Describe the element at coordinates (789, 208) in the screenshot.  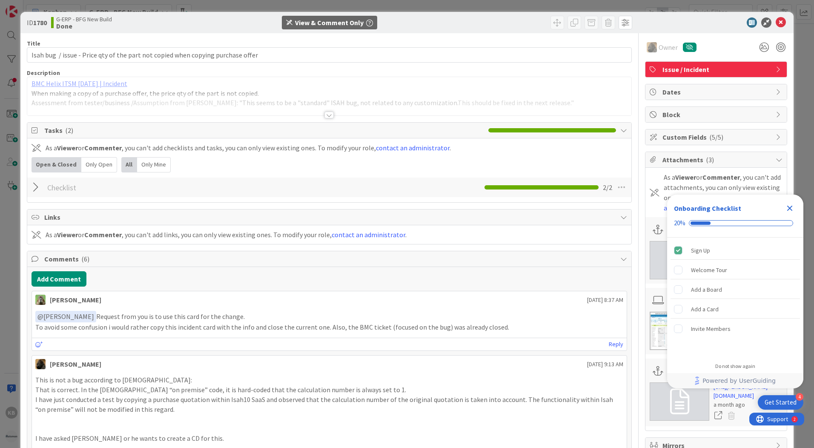
I see `div: Close Checklist` at that location.